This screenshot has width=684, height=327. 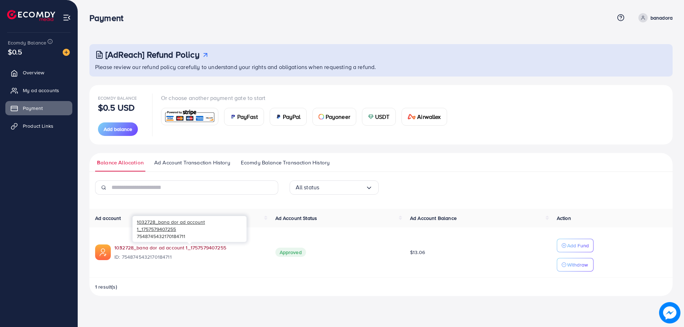 I want to click on a: Overview, so click(x=39, y=73).